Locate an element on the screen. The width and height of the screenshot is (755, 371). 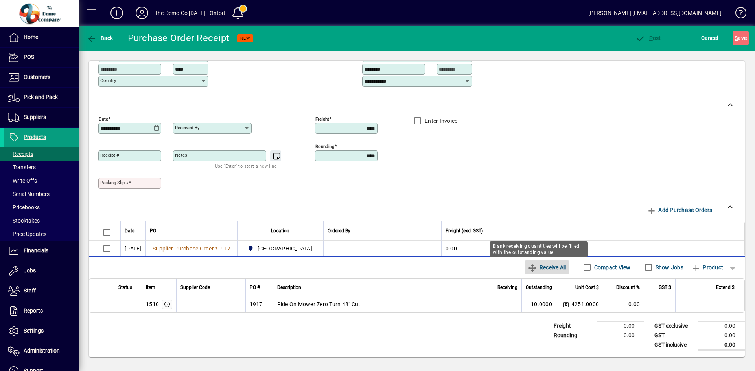
span: Freight (excl GST) is located at coordinates (464, 231).